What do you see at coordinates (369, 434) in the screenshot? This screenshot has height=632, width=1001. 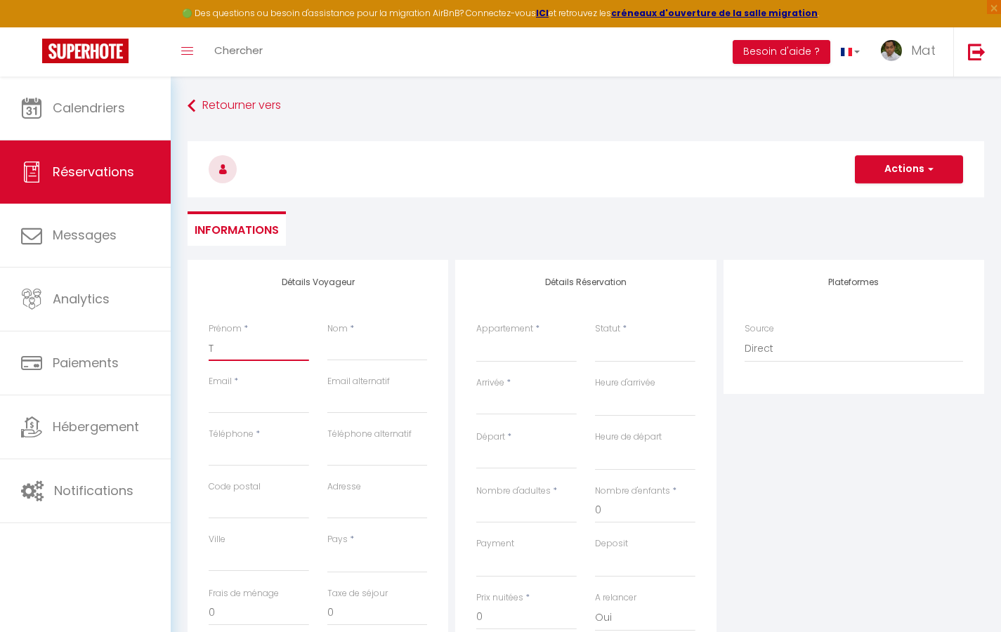 I see `label: Téléphone alternatif` at bounding box center [369, 434].